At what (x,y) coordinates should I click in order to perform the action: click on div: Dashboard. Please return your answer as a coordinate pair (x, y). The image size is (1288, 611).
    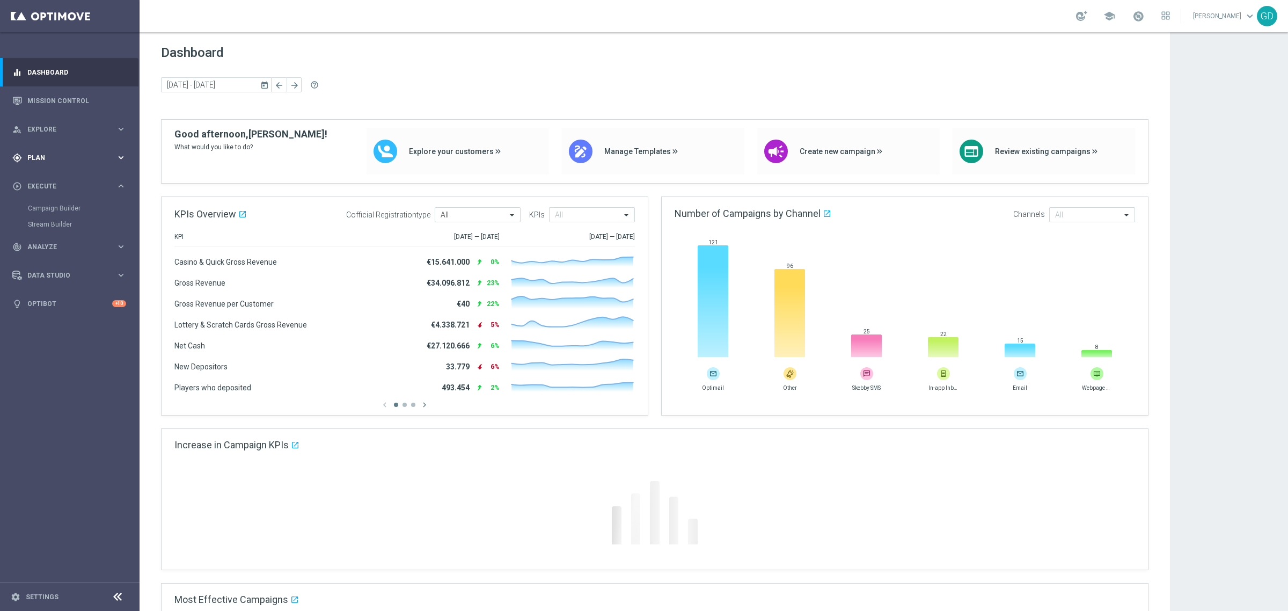
    Looking at the image, I should click on (69, 72).